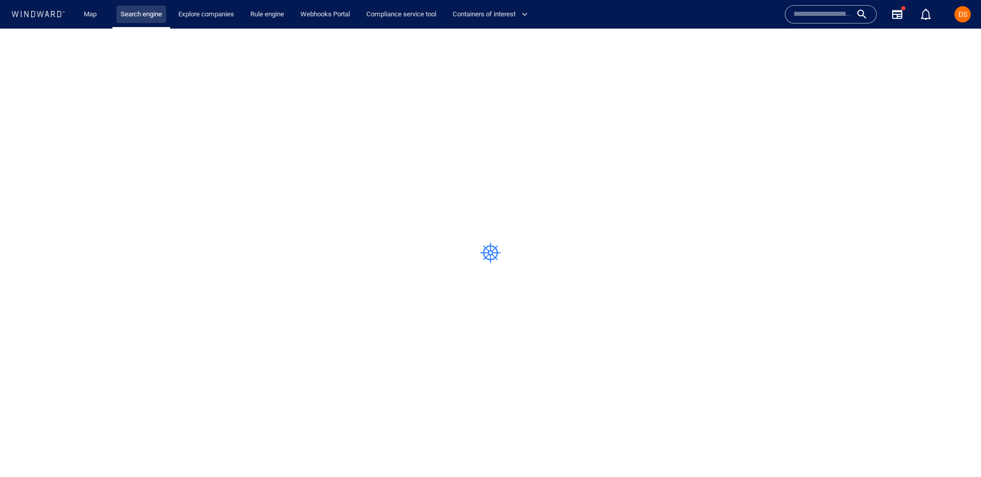 The image size is (981, 477). Describe the element at coordinates (141, 14) in the screenshot. I see `button: Search engine` at that location.